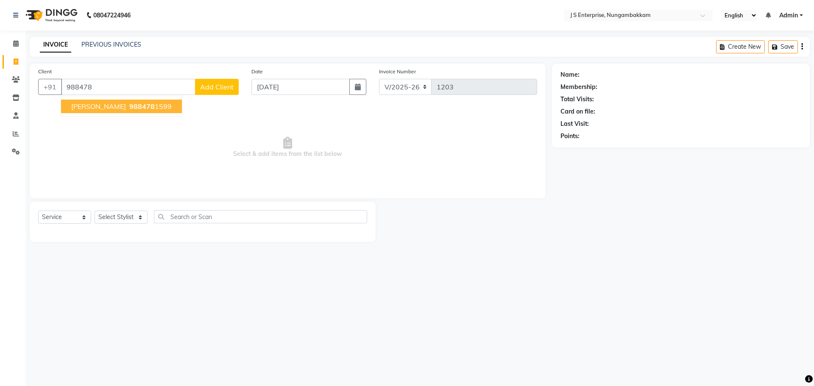  I want to click on label: Date, so click(257, 72).